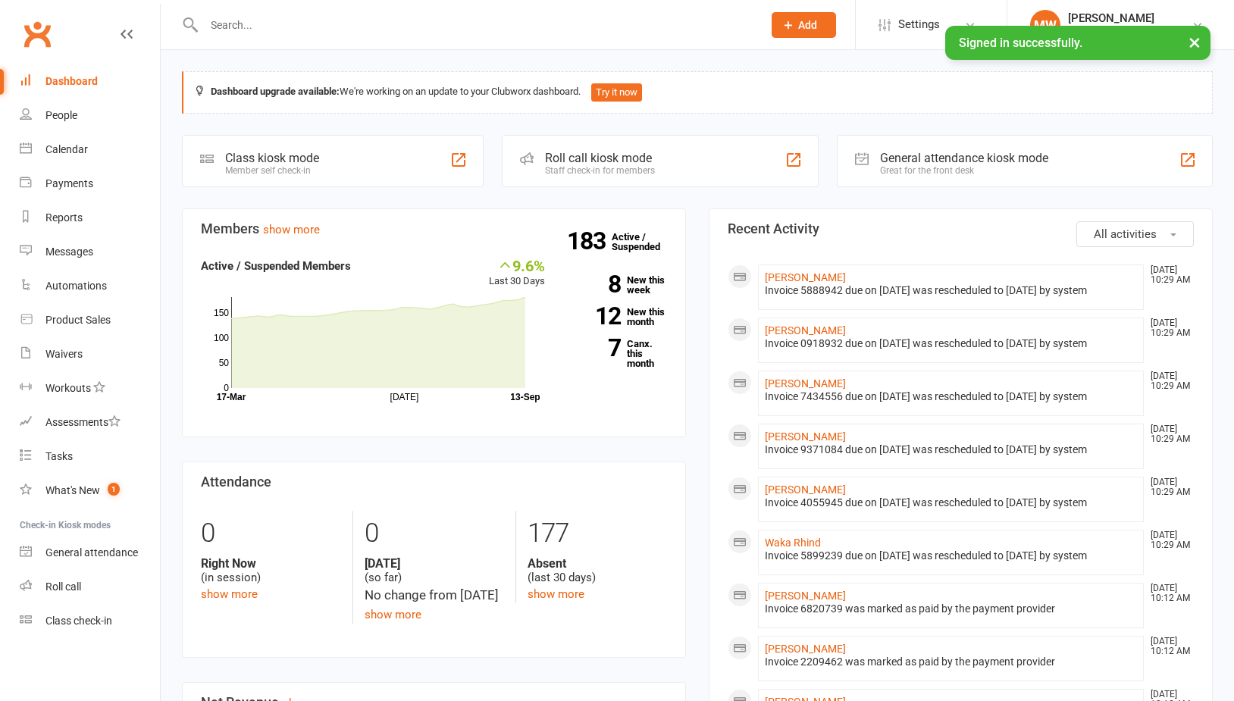 This screenshot has height=701, width=1234. I want to click on div: 177, so click(597, 534).